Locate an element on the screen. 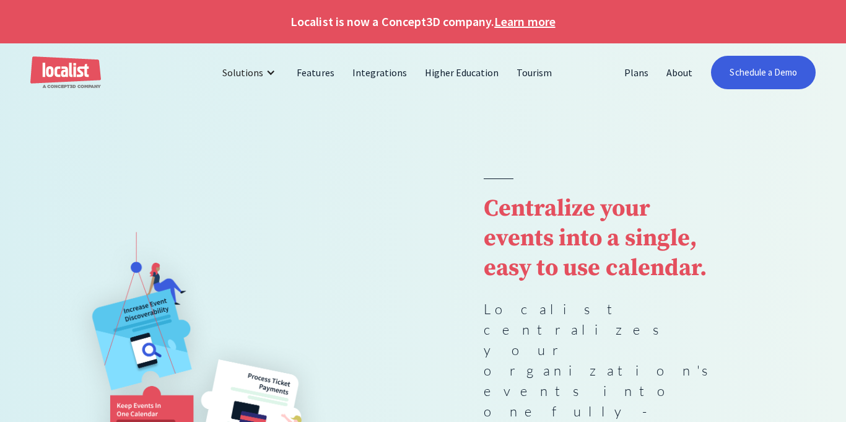 The image size is (846, 422). a: home is located at coordinates (66, 72).